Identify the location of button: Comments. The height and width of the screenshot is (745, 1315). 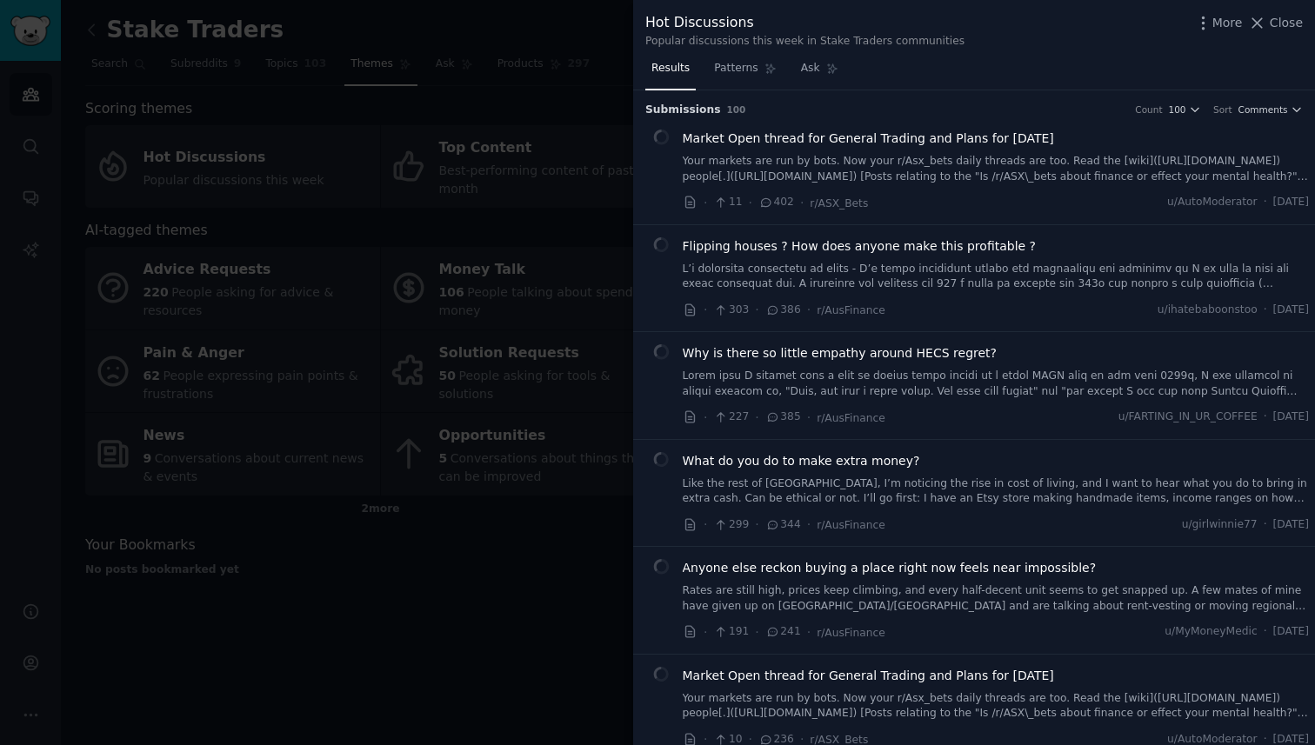
(1271, 110).